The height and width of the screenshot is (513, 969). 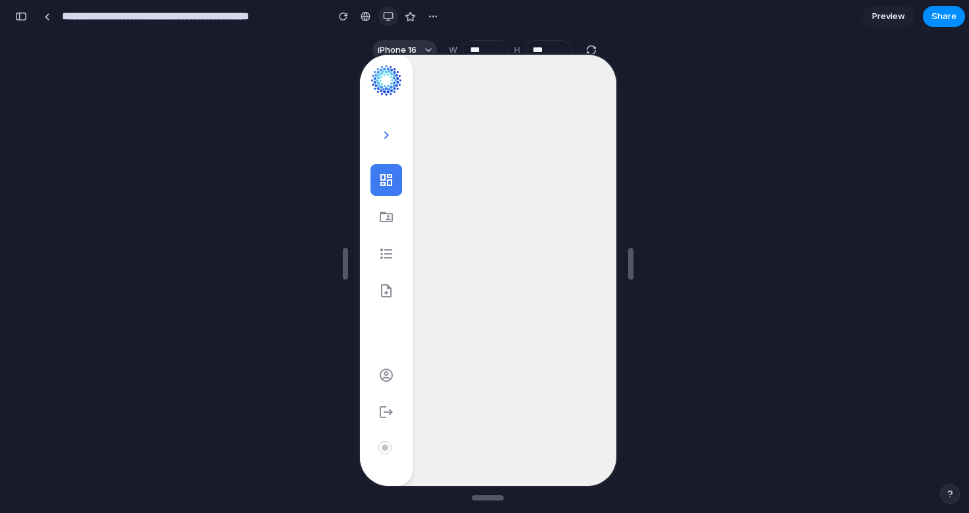 I want to click on span: Share, so click(x=944, y=16).